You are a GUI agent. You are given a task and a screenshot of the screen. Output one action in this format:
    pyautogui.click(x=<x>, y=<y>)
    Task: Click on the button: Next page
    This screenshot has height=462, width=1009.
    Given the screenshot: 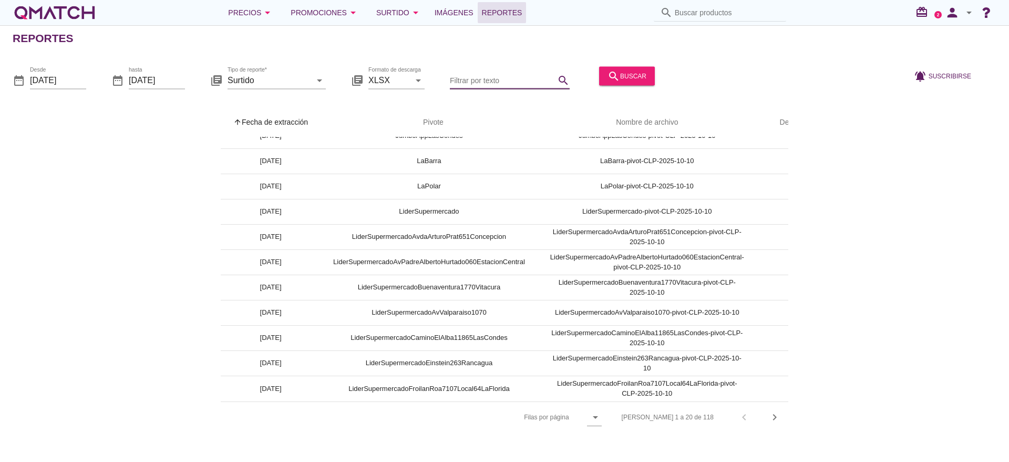 What is the action you would take?
    pyautogui.click(x=775, y=417)
    